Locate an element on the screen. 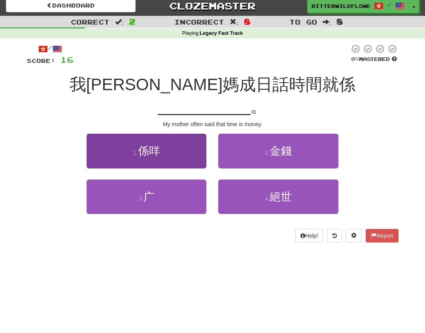 The image size is (425, 333). small: 1 . is located at coordinates (136, 153).